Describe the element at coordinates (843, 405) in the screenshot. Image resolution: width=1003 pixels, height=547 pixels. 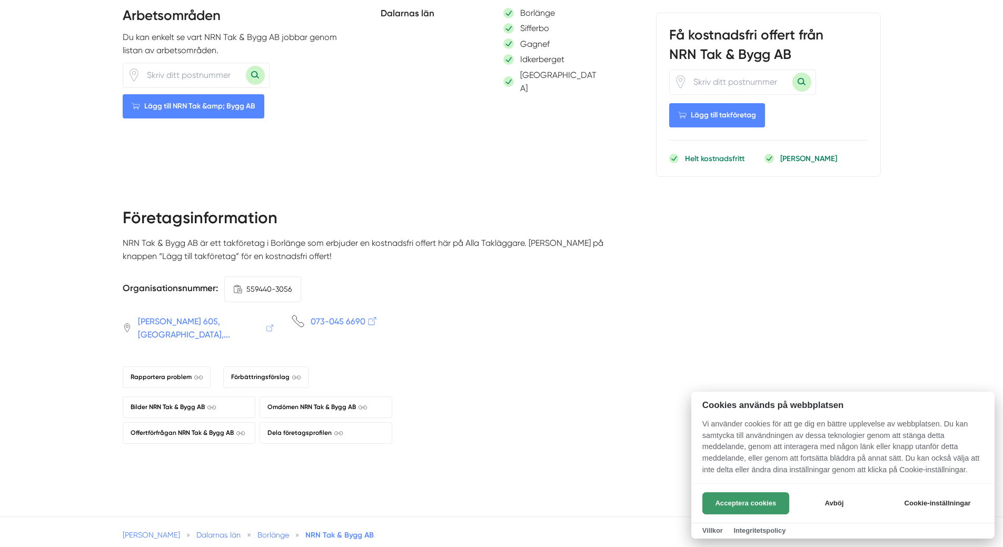
I see `h2: Cookies används på webbplatsen` at that location.